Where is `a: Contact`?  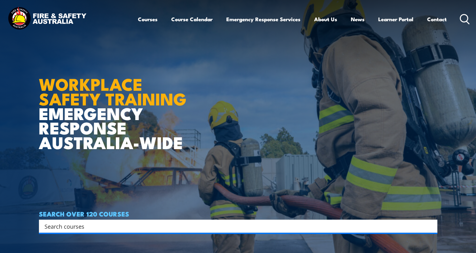 a: Contact is located at coordinates (437, 19).